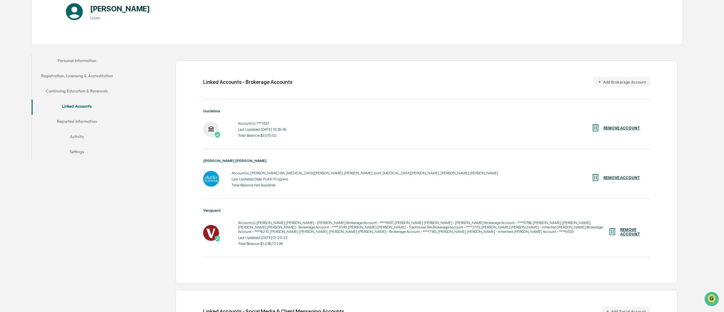 This screenshot has height=312, width=724. I want to click on button: Add Brokerage Account, so click(621, 82).